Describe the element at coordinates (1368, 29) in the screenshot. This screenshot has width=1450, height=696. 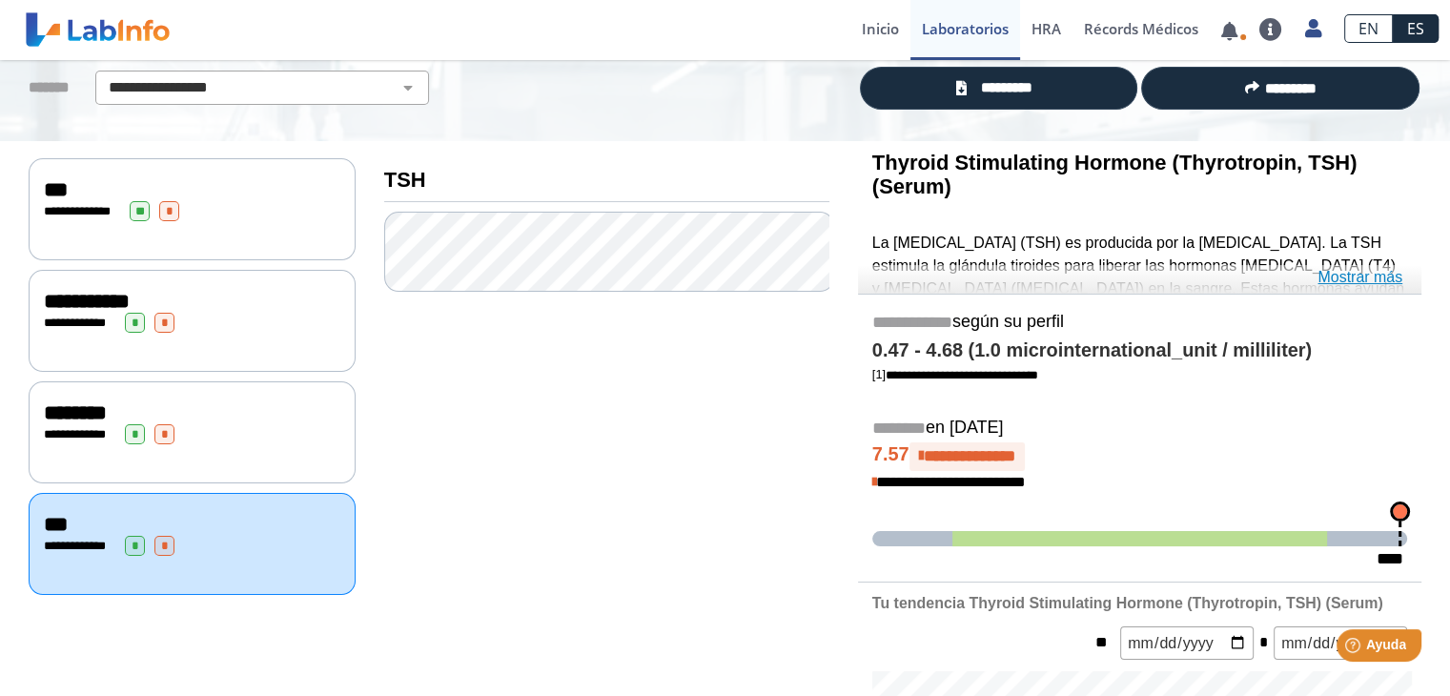
I see `a: EN` at that location.